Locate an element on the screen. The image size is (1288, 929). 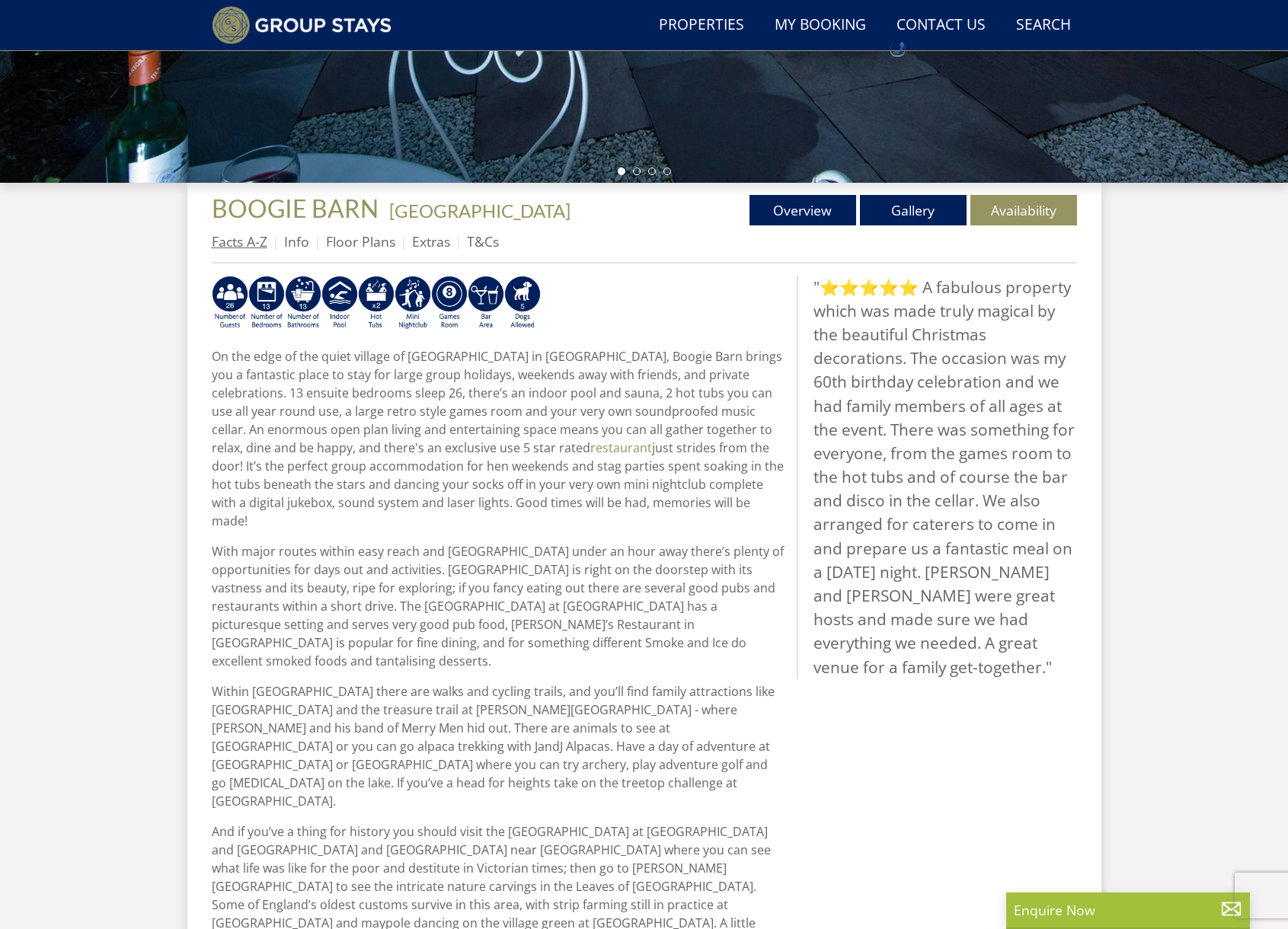
img: AD_4nXf0cVrKUD6Ivpf92jhNE1qwAzh-T96B1ZATnNG8CC6GhVDJi2v7o3XxnDGWlu9B8Y-aqG7XODC46qblOnKzs7AR7Jpd7... is located at coordinates (230, 303).